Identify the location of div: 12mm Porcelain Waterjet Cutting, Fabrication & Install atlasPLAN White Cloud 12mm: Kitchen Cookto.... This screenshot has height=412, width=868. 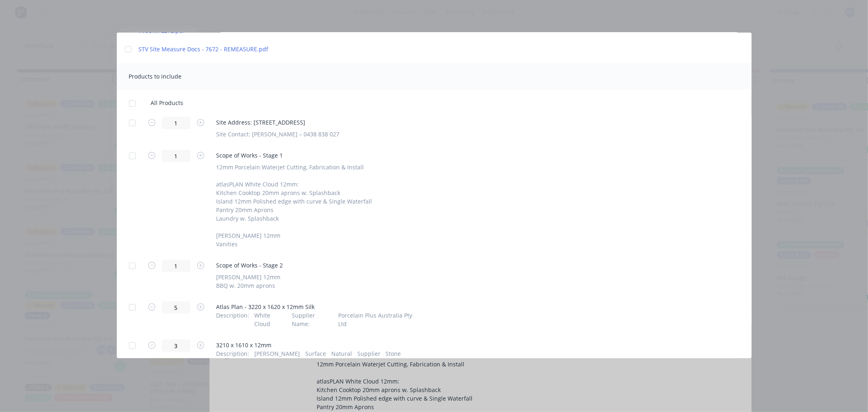
(294, 206).